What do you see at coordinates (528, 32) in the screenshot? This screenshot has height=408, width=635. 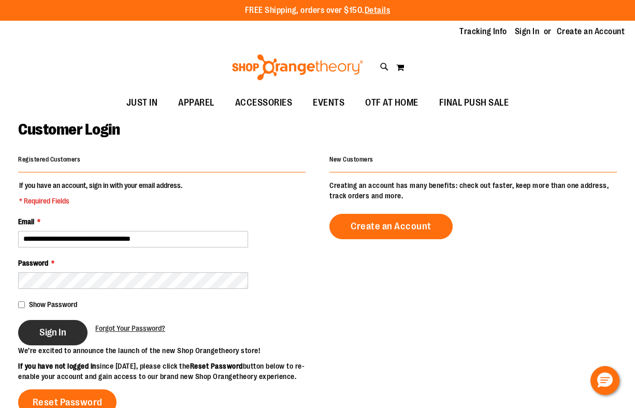 I see `a: Sign In` at bounding box center [528, 32].